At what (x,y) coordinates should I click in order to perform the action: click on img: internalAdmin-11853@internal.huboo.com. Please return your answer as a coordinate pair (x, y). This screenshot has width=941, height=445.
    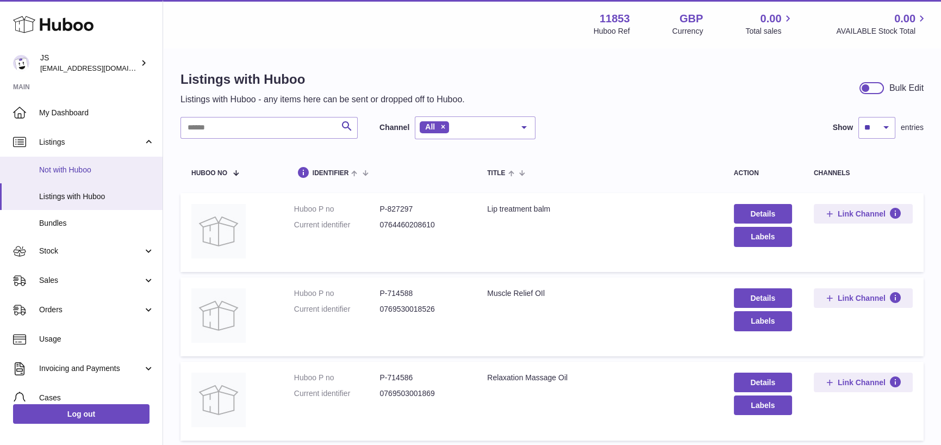
    Looking at the image, I should click on (21, 63).